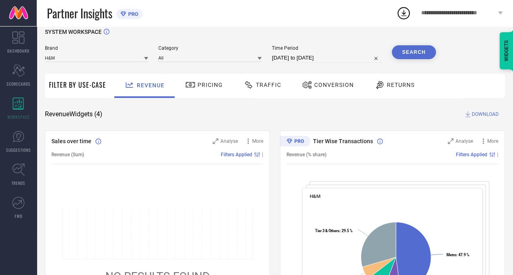  Describe the element at coordinates (18, 84) in the screenshot. I see `span: SCORECARDS` at that location.